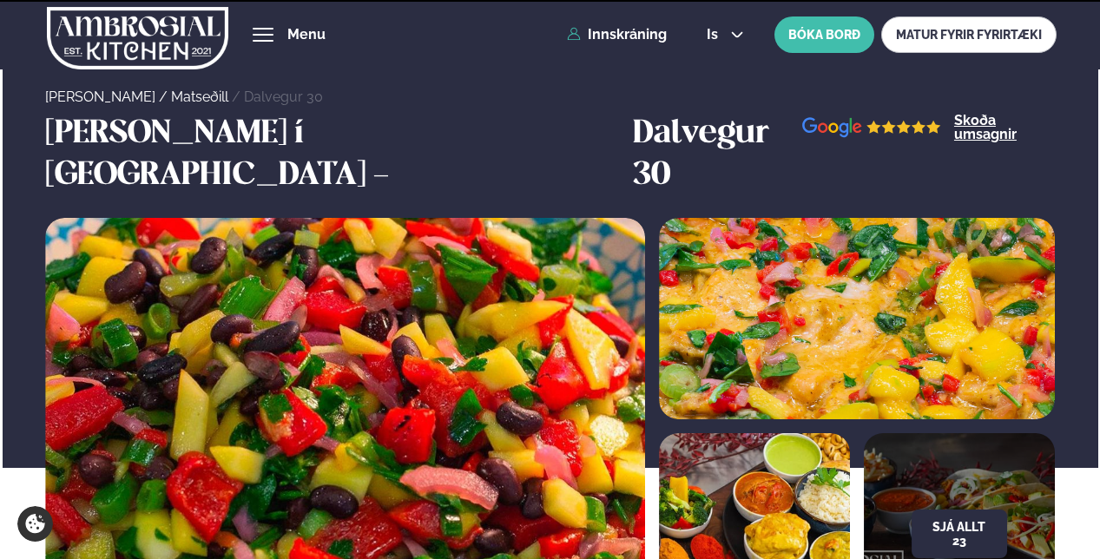  What do you see at coordinates (35, 524) in the screenshot?
I see `a: Cookie settings` at bounding box center [35, 524].